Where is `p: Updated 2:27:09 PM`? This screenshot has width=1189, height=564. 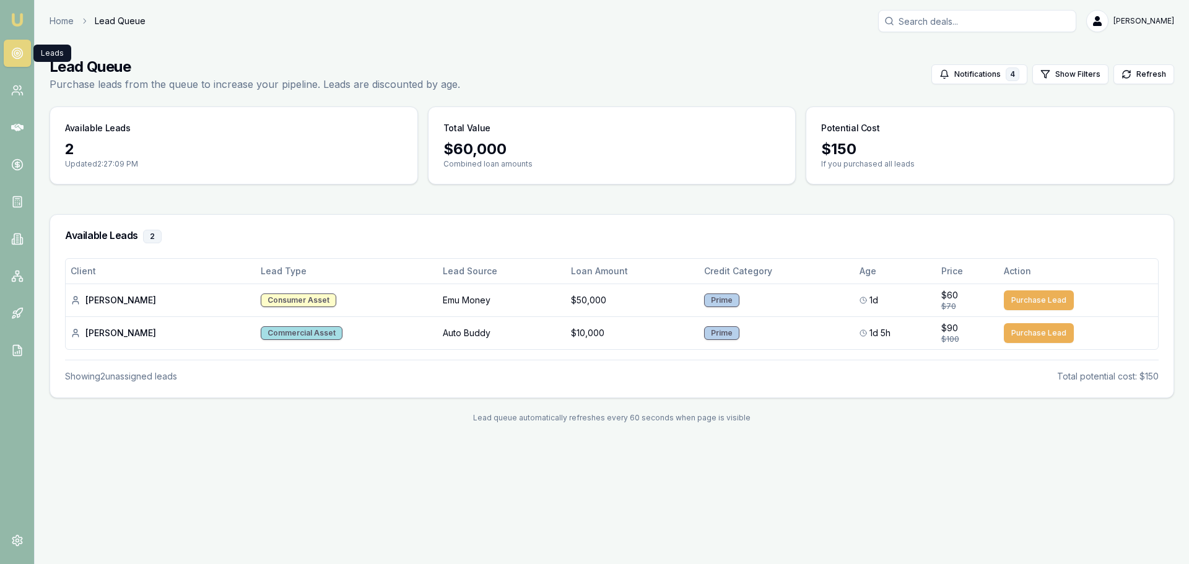 p: Updated 2:27:09 PM is located at coordinates (234, 164).